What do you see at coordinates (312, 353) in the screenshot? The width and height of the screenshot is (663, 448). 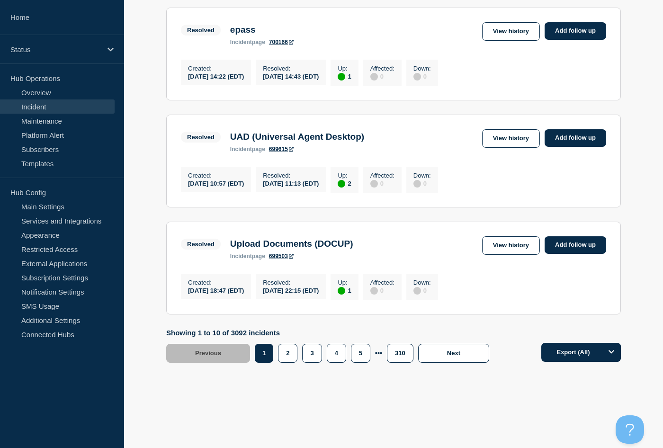 I see `button: 3` at bounding box center [312, 353].